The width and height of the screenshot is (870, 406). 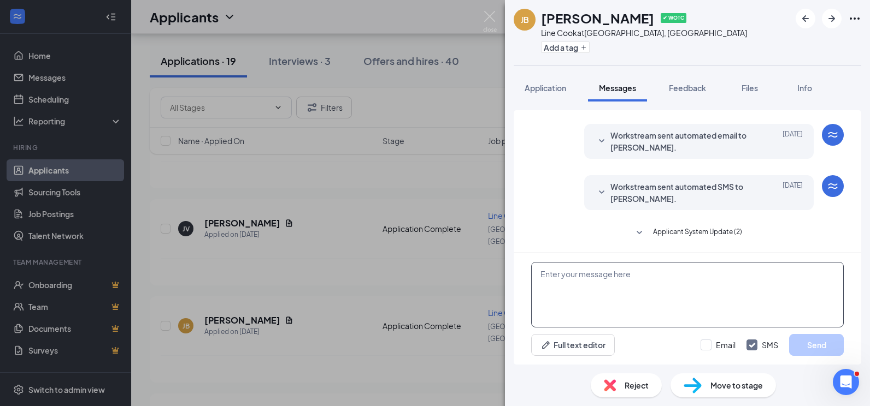 What do you see at coordinates (546, 345) in the screenshot?
I see `svg: Pen` at bounding box center [546, 345].